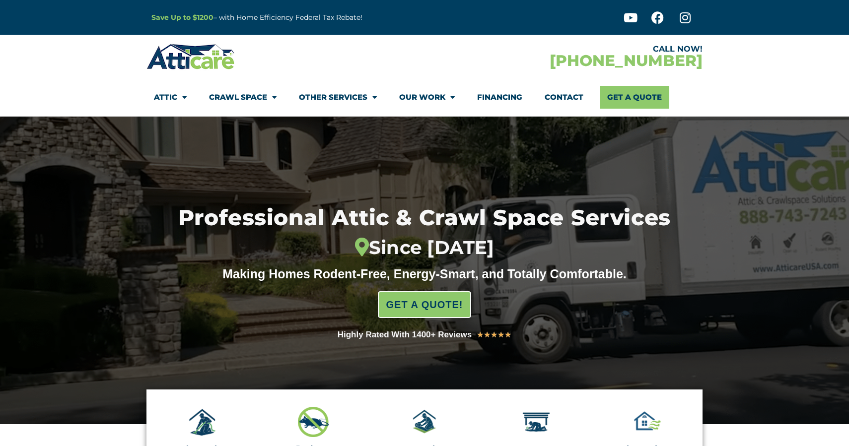 The height and width of the screenshot is (446, 849). I want to click on a: Save Up to $1200, so click(182, 17).